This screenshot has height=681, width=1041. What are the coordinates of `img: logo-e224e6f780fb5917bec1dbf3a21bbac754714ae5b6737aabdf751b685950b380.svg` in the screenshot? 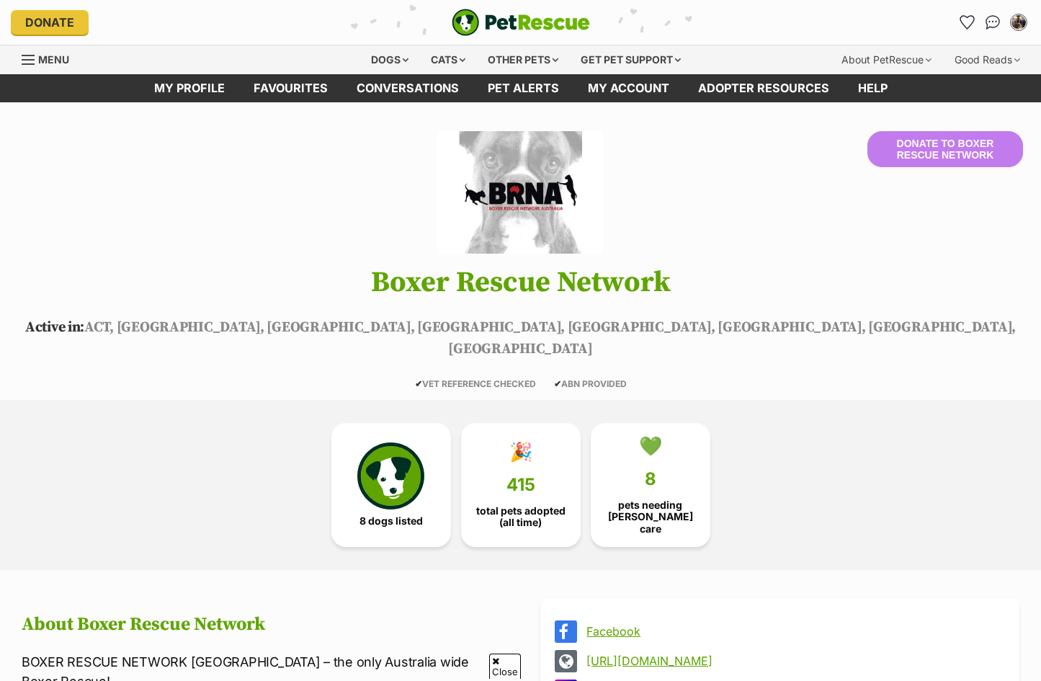 It's located at (521, 22).